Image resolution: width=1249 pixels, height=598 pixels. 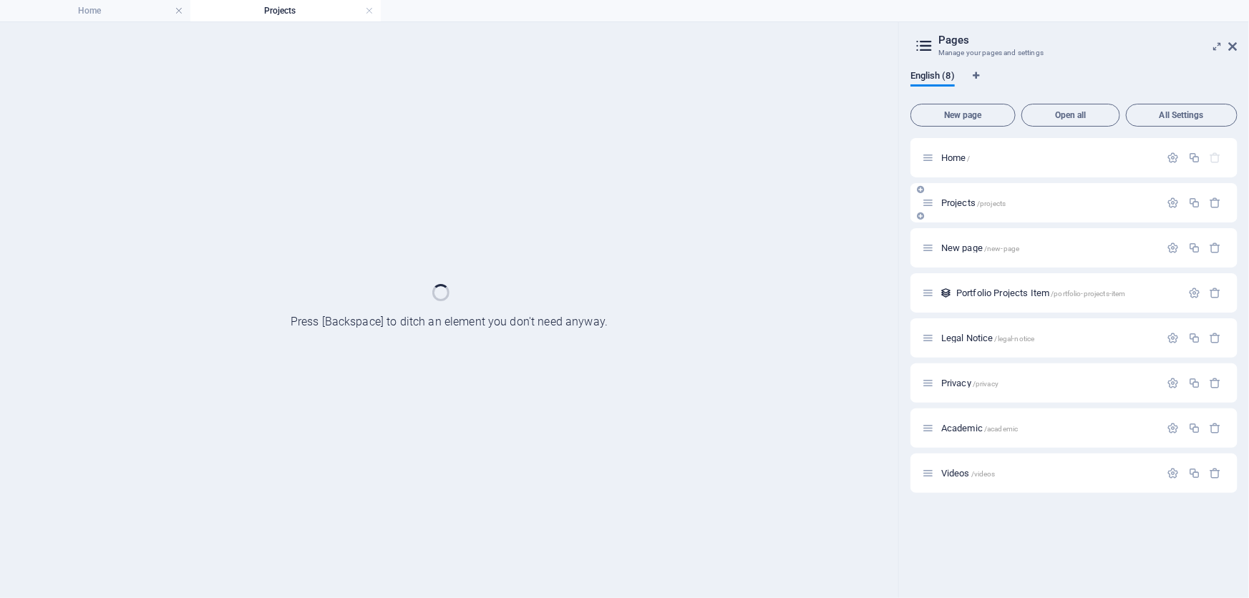 What do you see at coordinates (285, 11) in the screenshot?
I see `h4: Projects` at bounding box center [285, 11].